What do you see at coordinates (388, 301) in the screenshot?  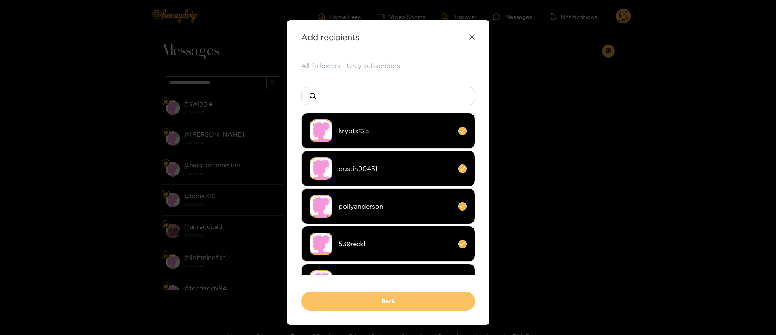 I see `button: Back` at bounding box center [388, 301].